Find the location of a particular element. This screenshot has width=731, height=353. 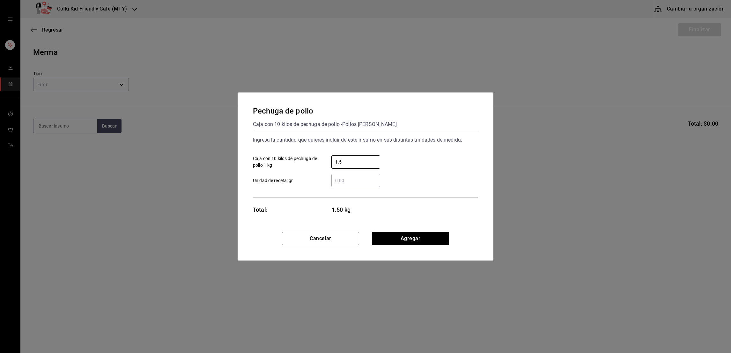

button: Cancelar is located at coordinates (321, 239).